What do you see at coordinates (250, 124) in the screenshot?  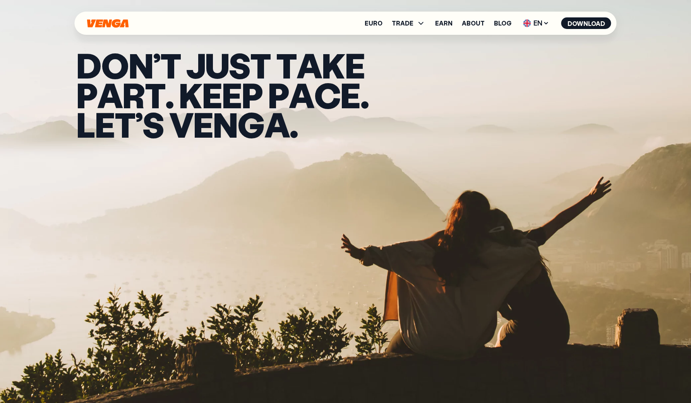 I see `span: g` at bounding box center [250, 124].